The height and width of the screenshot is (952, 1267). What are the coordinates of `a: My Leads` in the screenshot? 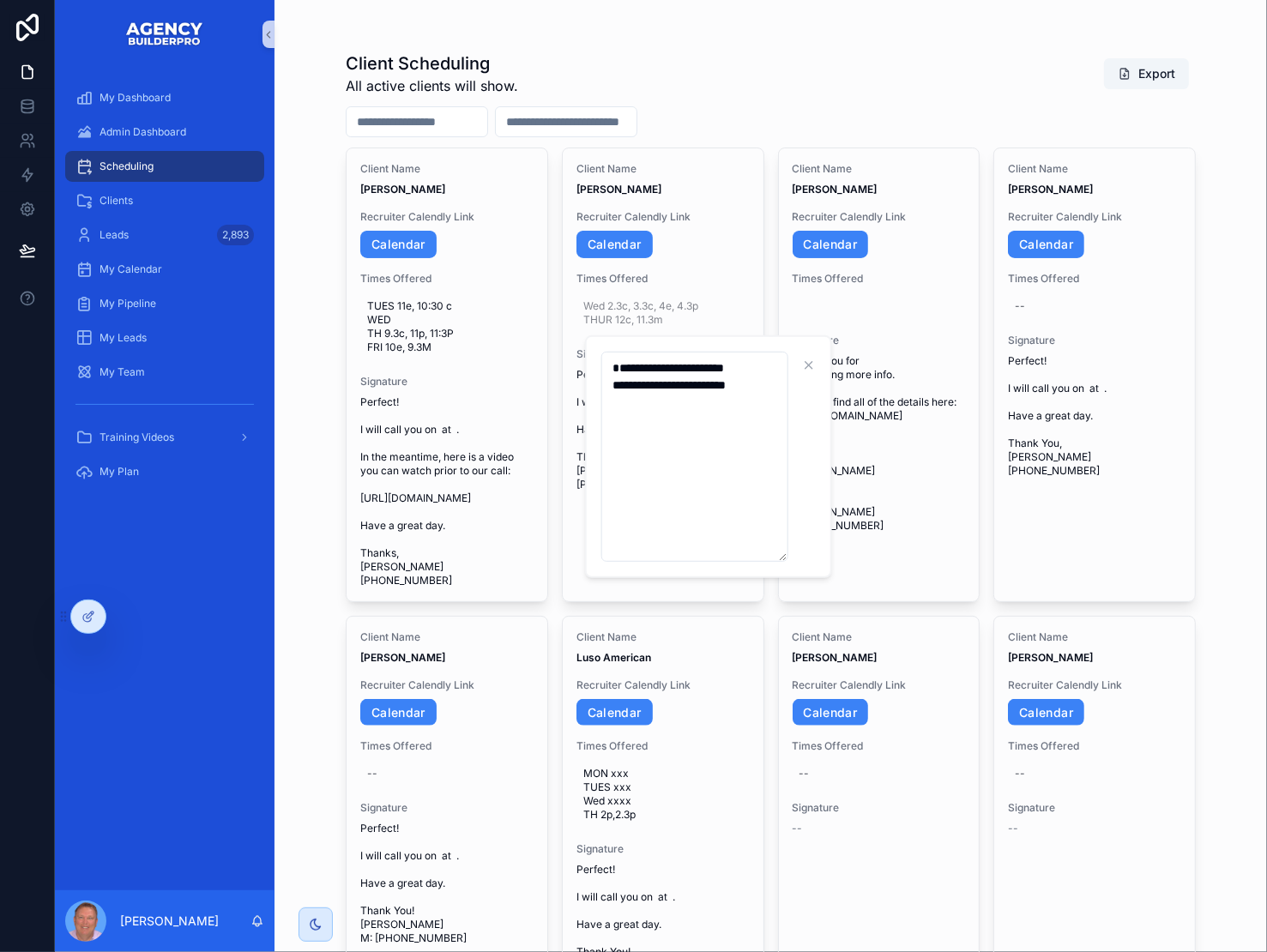 It's located at (164, 338).